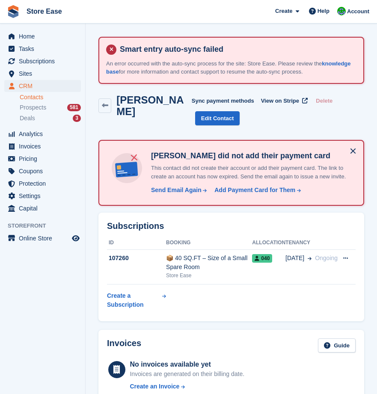 The image size is (377, 394). What do you see at coordinates (176, 190) in the screenshot?
I see `div: Send Email Again` at bounding box center [176, 190].